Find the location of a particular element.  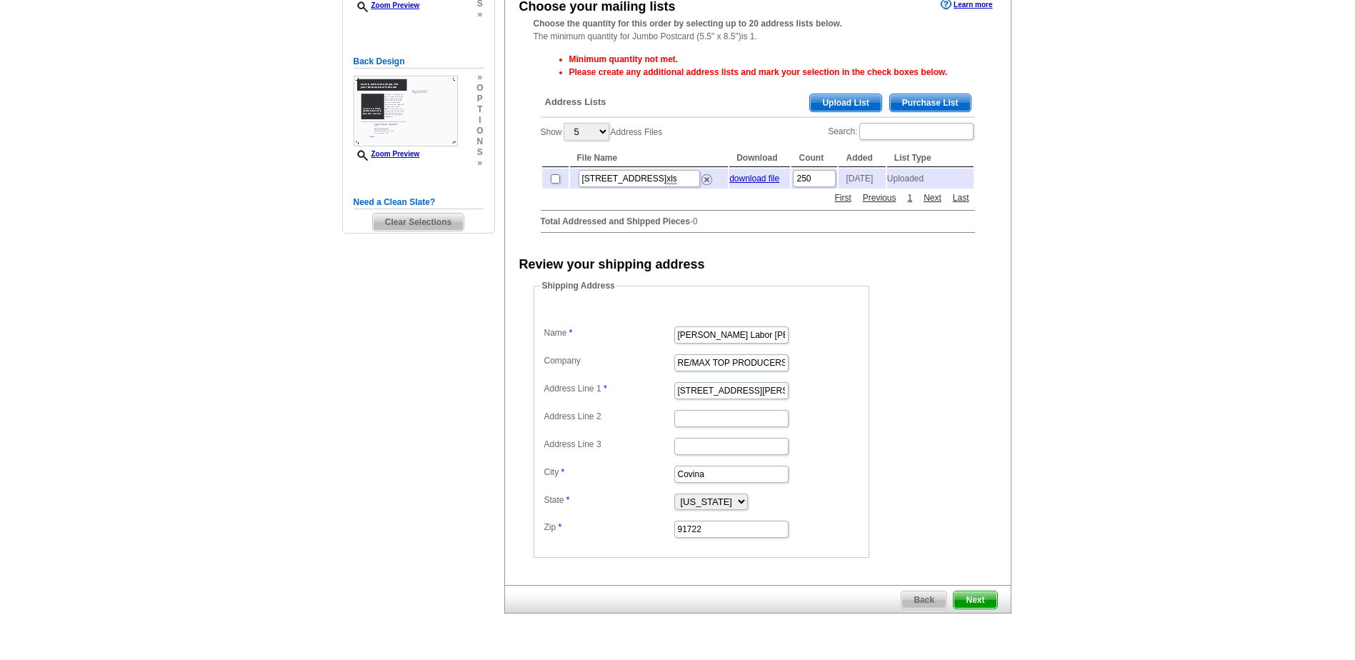

label: Zip is located at coordinates (609, 527).